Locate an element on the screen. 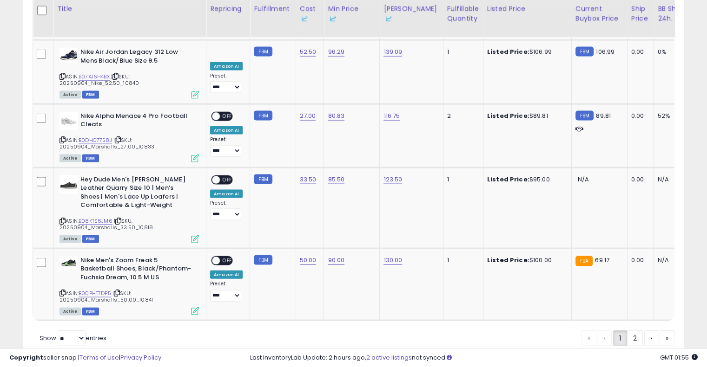 The image size is (707, 367). div: $100.00 is located at coordinates (525, 261).